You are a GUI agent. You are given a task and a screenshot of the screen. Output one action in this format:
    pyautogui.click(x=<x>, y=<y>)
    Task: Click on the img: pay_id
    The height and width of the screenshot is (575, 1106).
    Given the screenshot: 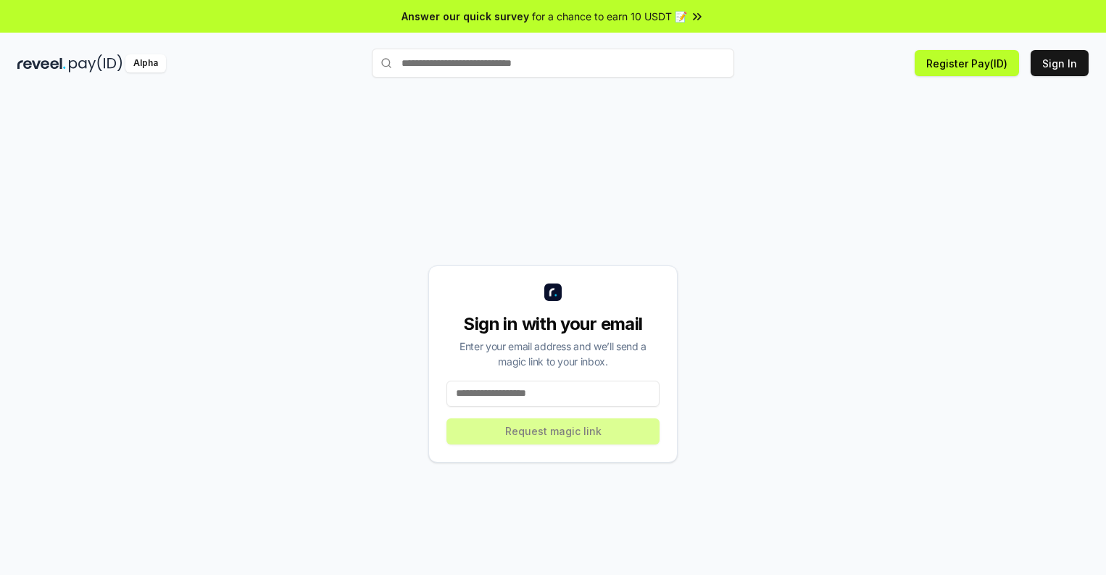 What is the action you would take?
    pyautogui.click(x=96, y=63)
    